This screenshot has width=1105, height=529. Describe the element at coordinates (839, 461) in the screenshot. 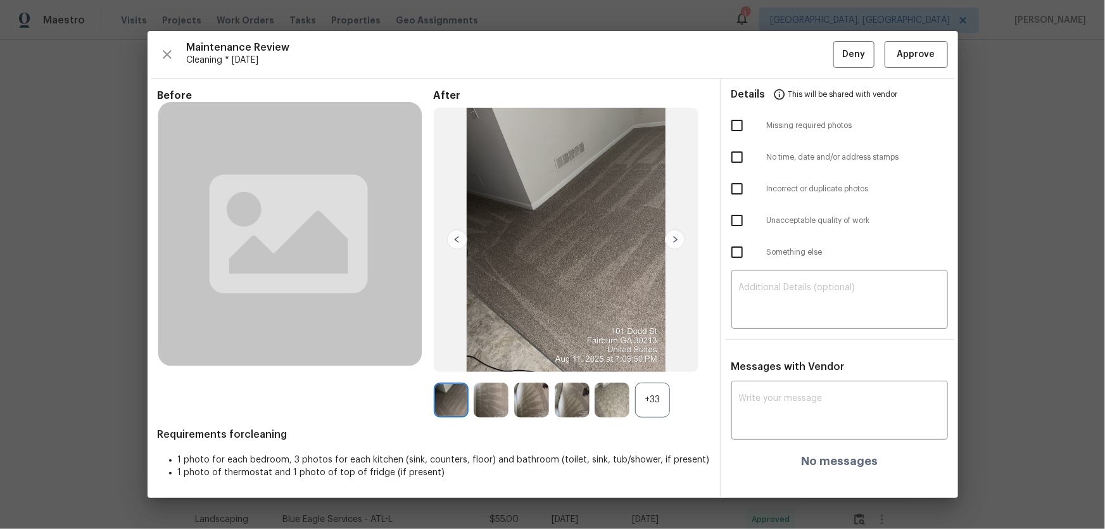

I see `h4: No messages` at that location.